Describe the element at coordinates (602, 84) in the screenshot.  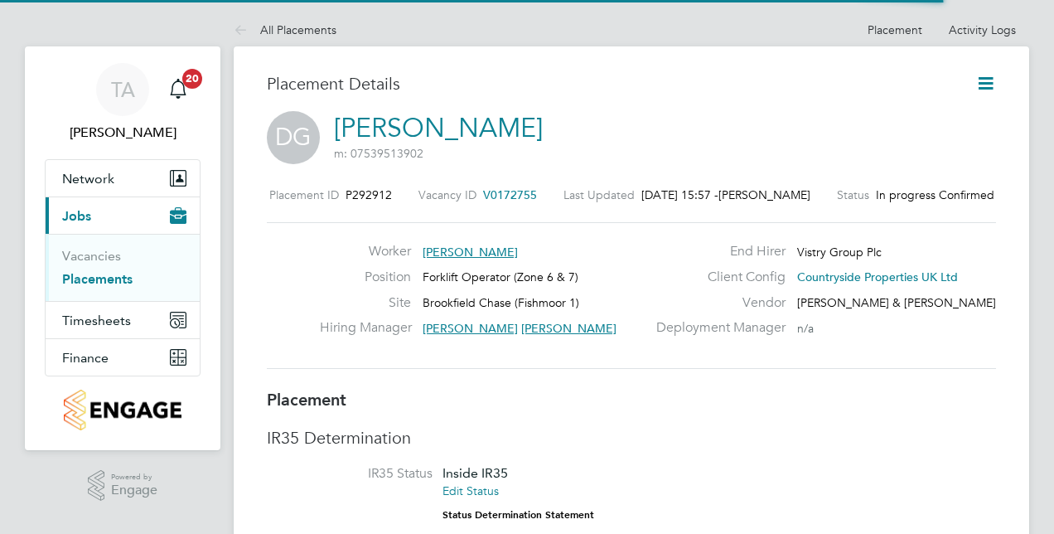
I see `h3: Placement Details` at that location.